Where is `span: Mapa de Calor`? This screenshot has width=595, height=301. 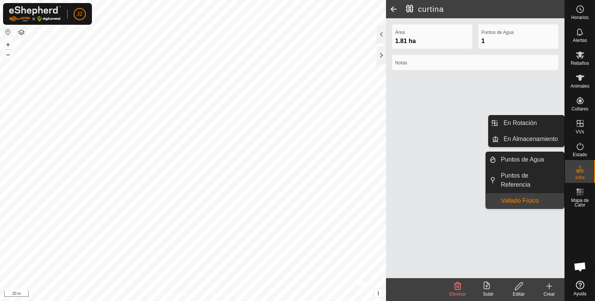 span: Mapa de Calor is located at coordinates (579, 203).